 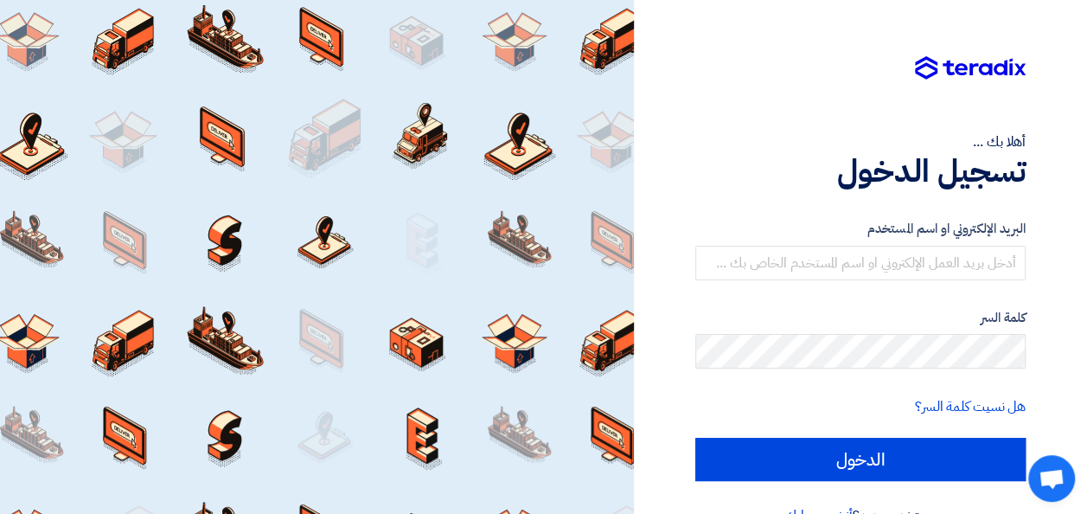 What do you see at coordinates (860, 171) in the screenshot?
I see `h1: تسجيل الدخول` at bounding box center [860, 171].